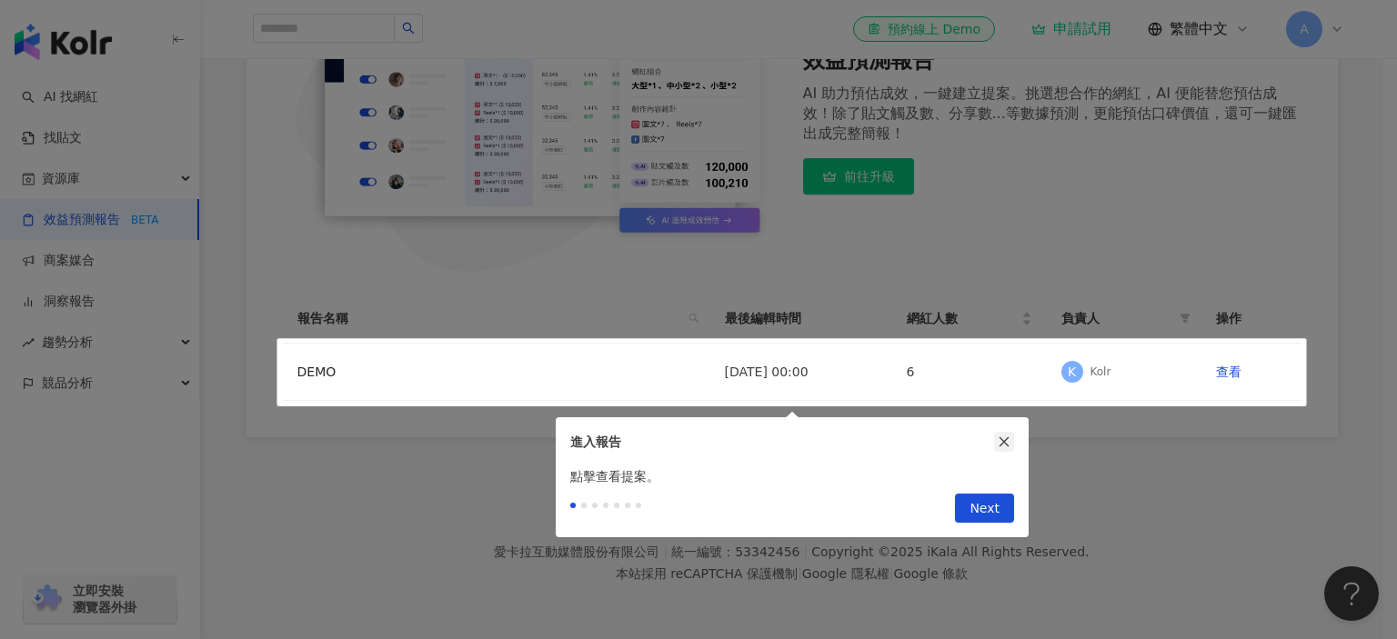 Image resolution: width=1397 pixels, height=639 pixels. What do you see at coordinates (984, 509) in the screenshot?
I see `span: Next` at bounding box center [984, 509].